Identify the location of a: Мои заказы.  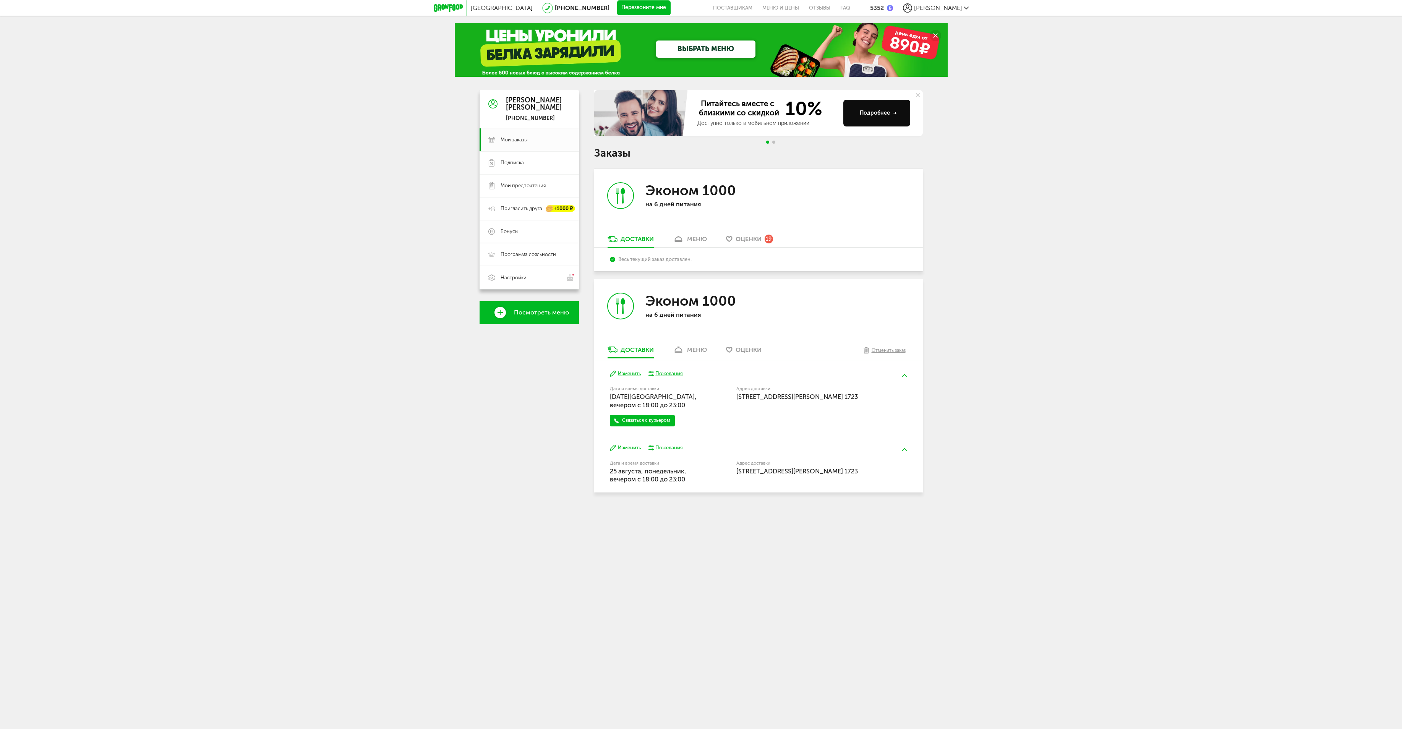
(529, 140).